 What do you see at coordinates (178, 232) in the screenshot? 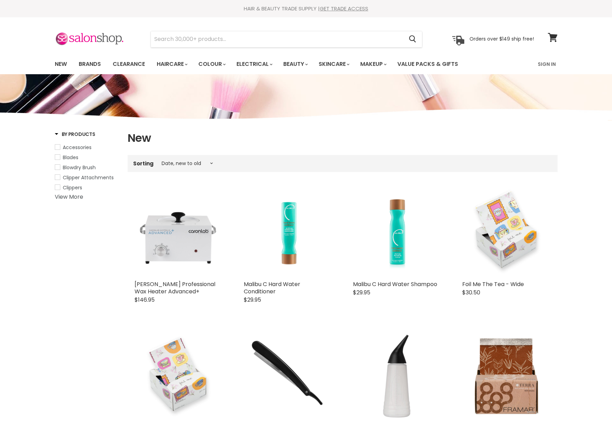
I see `a: Caron Professional Wax Heater Advanced+ Caron Professional Wax Heater Advanced+` at bounding box center [178, 232].